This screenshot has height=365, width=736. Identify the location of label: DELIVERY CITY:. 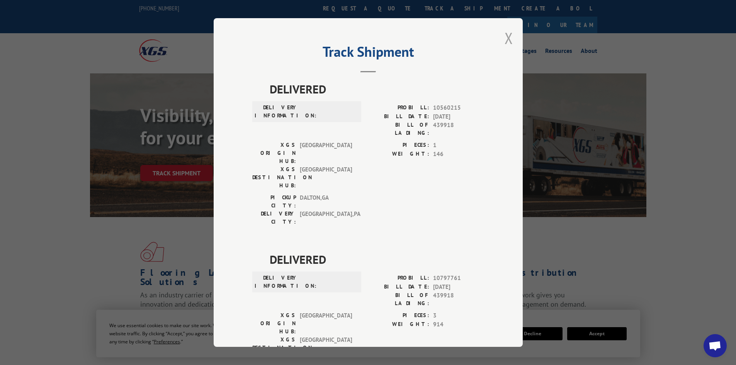
(274, 218).